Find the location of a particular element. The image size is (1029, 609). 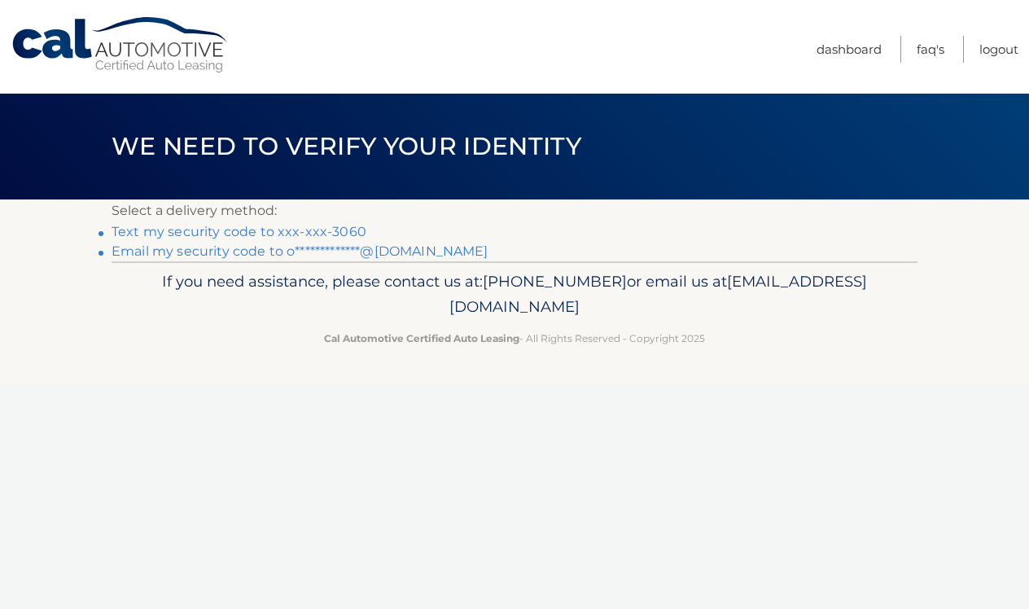

span: We need to verify your identity is located at coordinates (346, 146).